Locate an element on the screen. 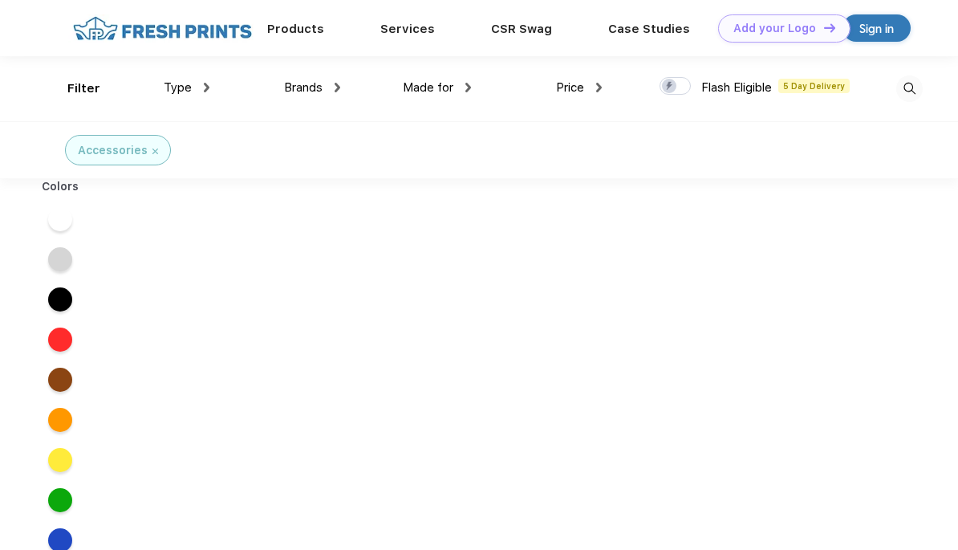  span: Flash Eligible is located at coordinates (737, 87).